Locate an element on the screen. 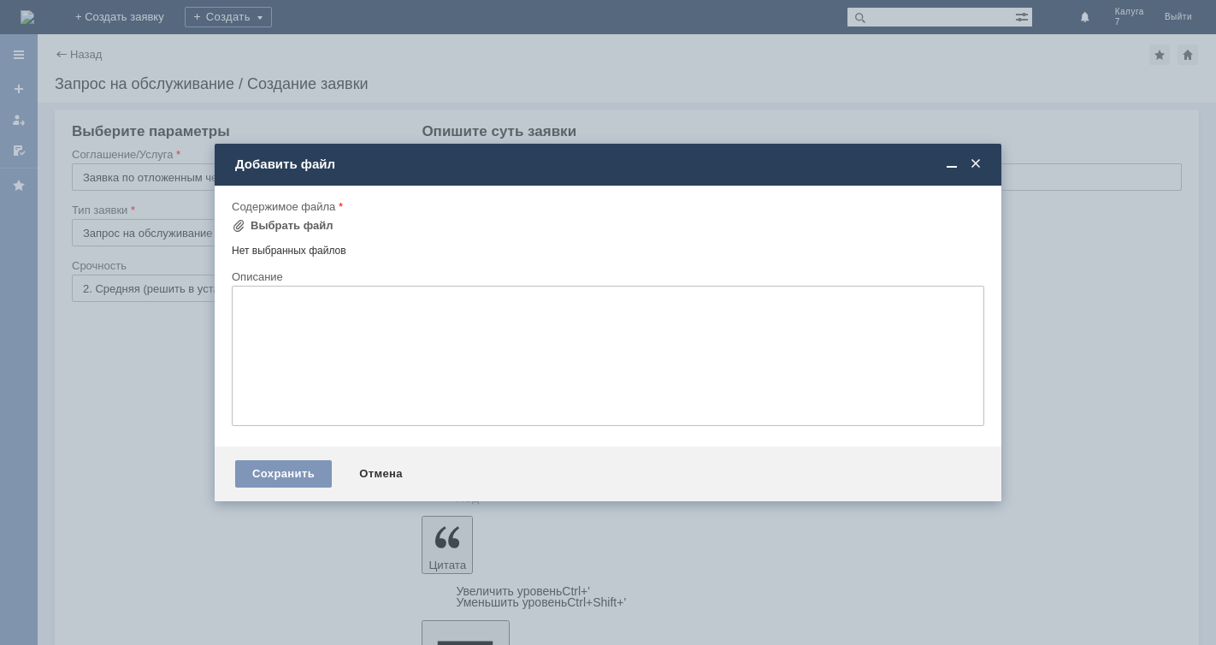 The image size is (1216, 645). div: Содержимое файла is located at coordinates (606, 206).